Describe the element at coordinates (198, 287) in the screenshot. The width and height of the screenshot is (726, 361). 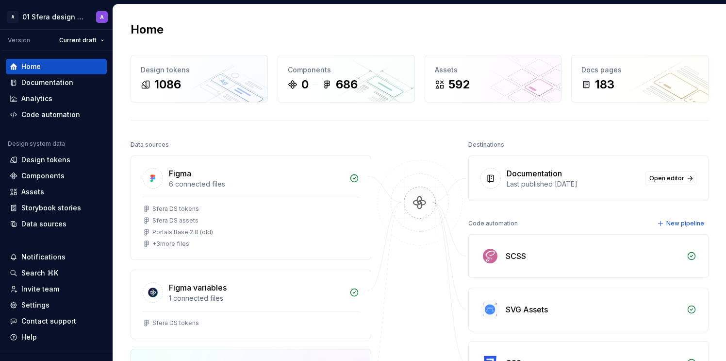
I see `div: Figma variables` at that location.